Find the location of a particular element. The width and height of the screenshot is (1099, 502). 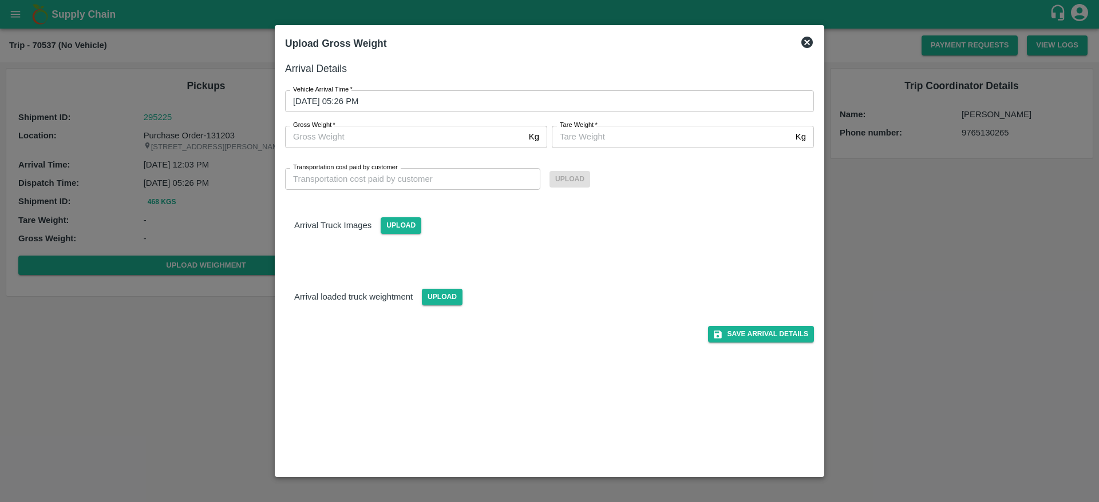

input: Transportation cost paid by customer is located at coordinates (413, 179).